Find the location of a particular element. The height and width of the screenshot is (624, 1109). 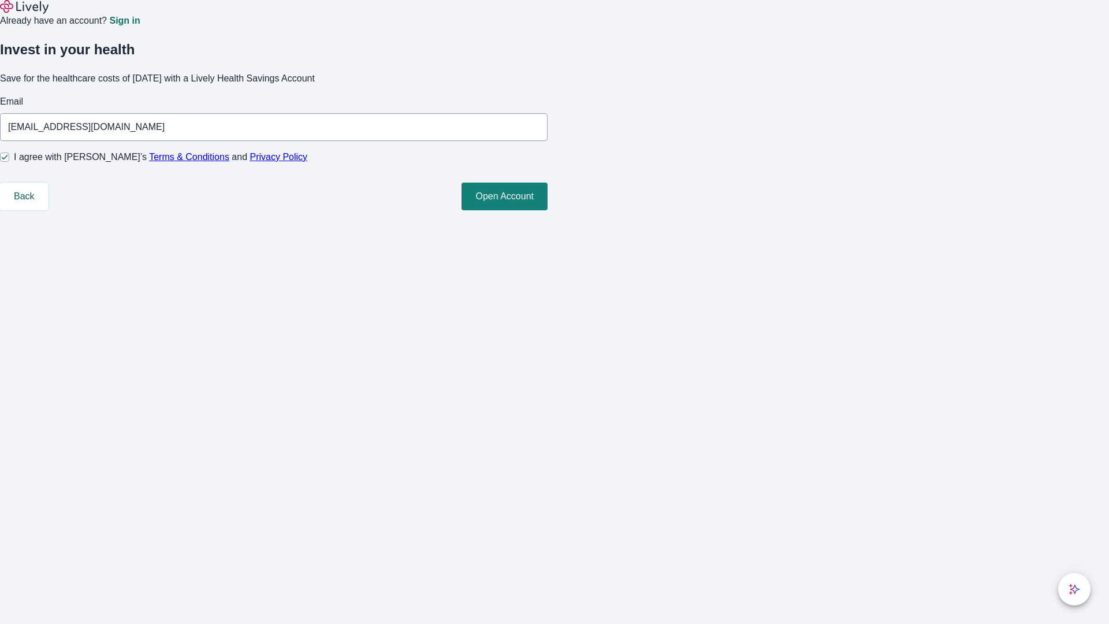

svg: Lively AI Assistant is located at coordinates (1075, 589).